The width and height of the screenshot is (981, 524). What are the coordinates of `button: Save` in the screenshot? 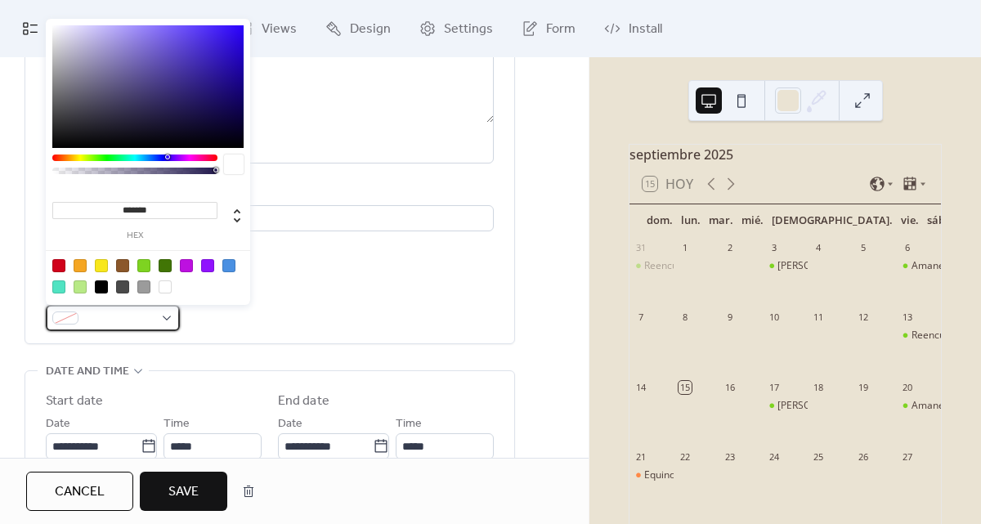 It's located at (183, 491).